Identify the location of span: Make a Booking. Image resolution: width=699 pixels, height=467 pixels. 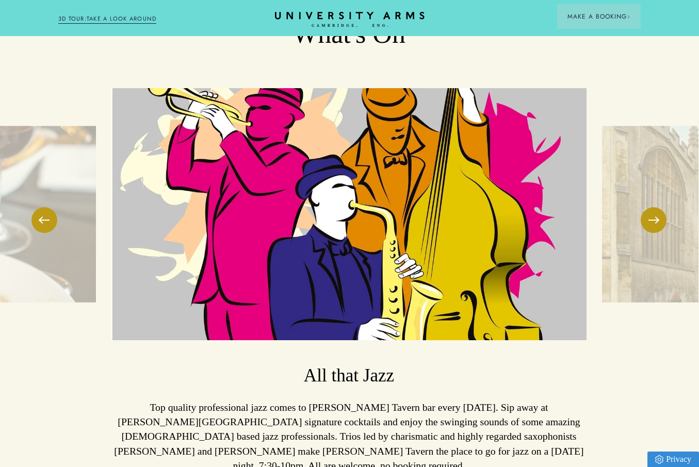
(599, 17).